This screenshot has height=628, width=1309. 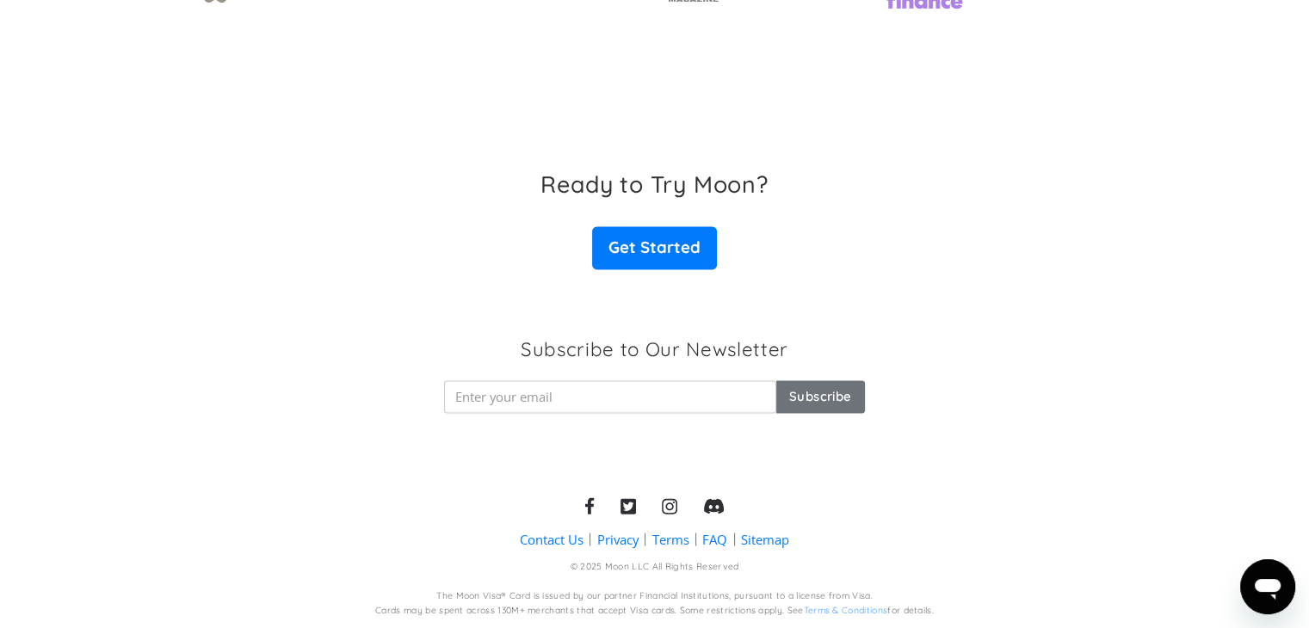 I want to click on div: © 2025 Moon LLC All Rights Reserved, so click(x=655, y=566).